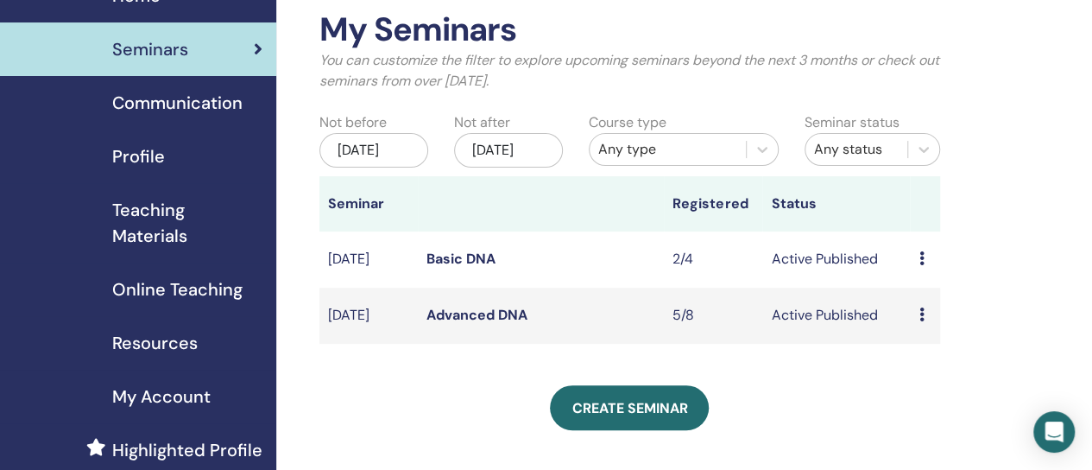 The image size is (1092, 470). What do you see at coordinates (187, 450) in the screenshot?
I see `span: Highlighted Profile` at bounding box center [187, 450].